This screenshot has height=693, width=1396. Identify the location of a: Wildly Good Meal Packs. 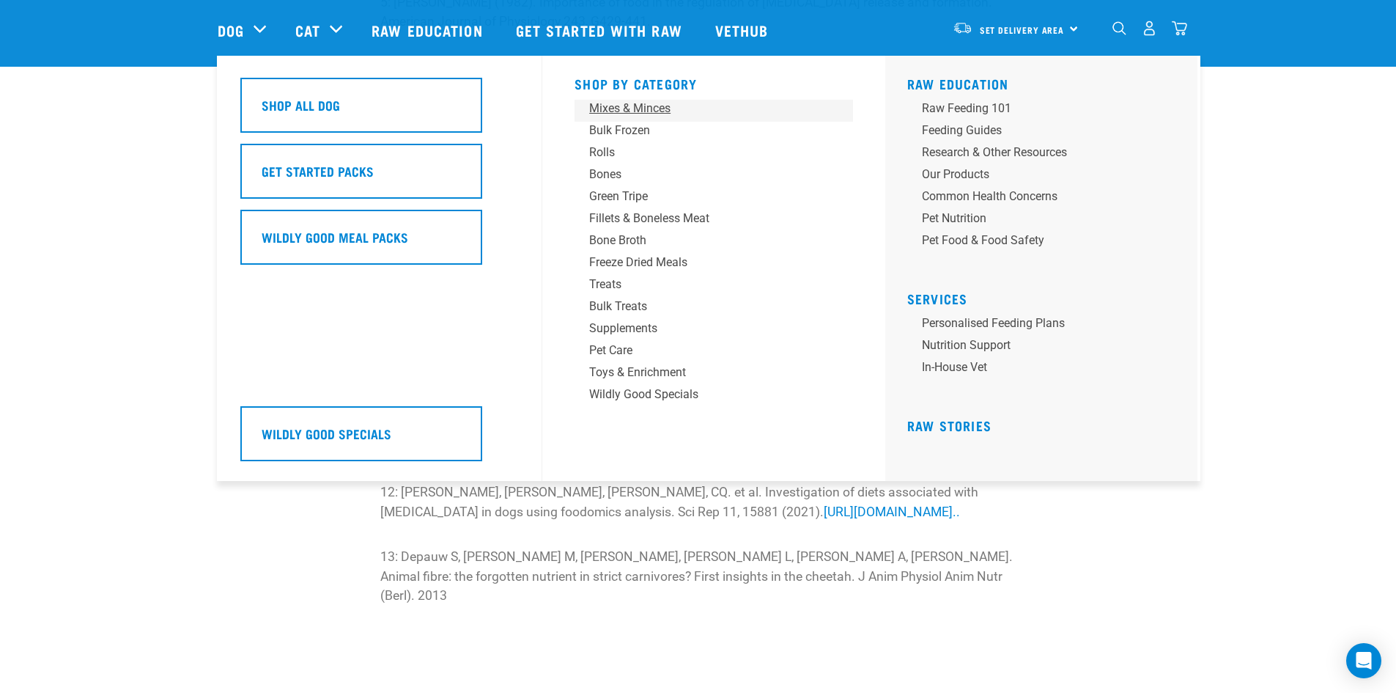
(380, 243).